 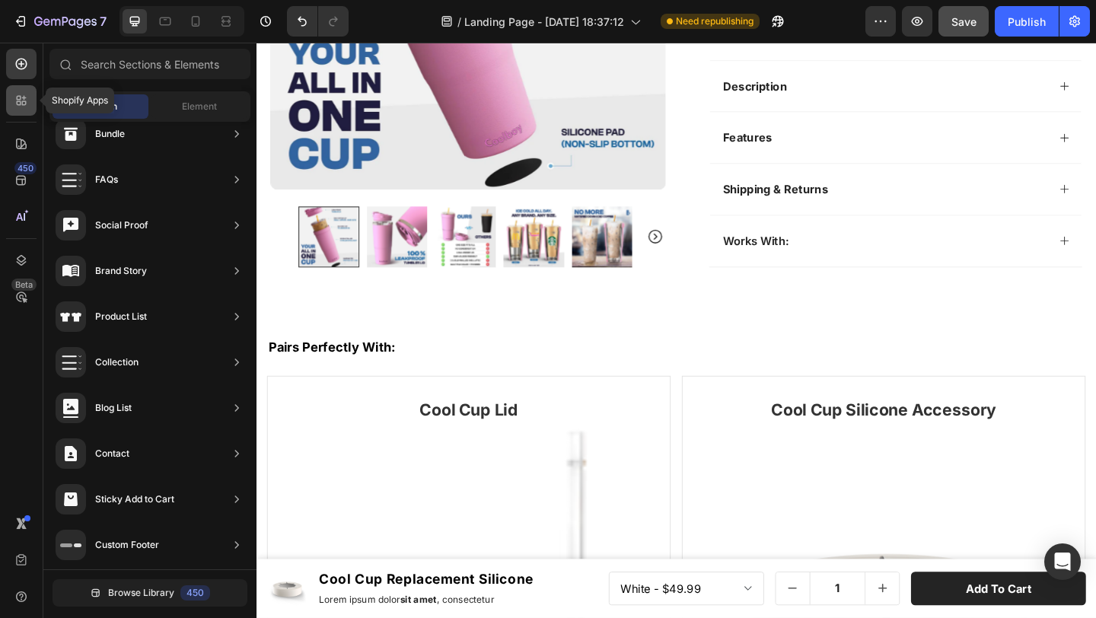 I want to click on h2: Cool Cup Silicone Accessory, so click(x=682, y=400).